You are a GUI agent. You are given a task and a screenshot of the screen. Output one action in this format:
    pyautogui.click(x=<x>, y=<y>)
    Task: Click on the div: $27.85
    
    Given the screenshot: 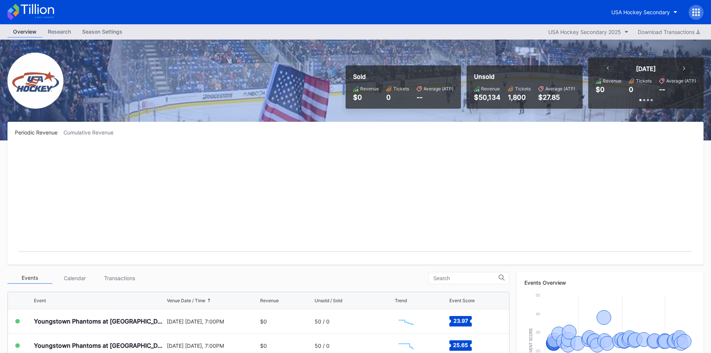 What is the action you would take?
    pyautogui.click(x=556, y=97)
    